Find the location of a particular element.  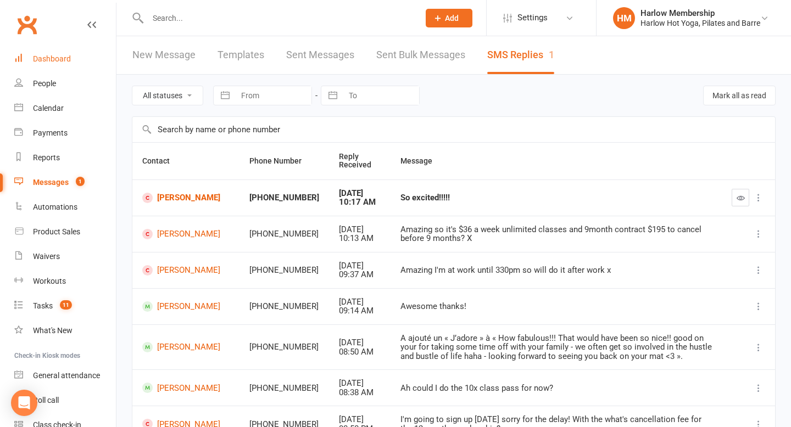

th: Phone Number is located at coordinates (284, 161).